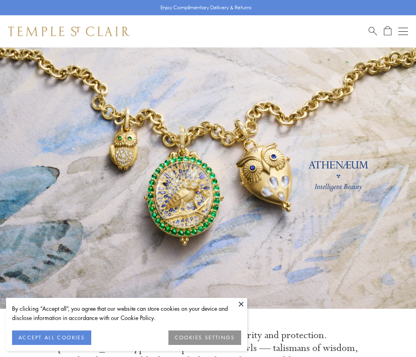 The width and height of the screenshot is (416, 357). What do you see at coordinates (387, 31) in the screenshot?
I see `a: Open Shopping Bag` at bounding box center [387, 31].